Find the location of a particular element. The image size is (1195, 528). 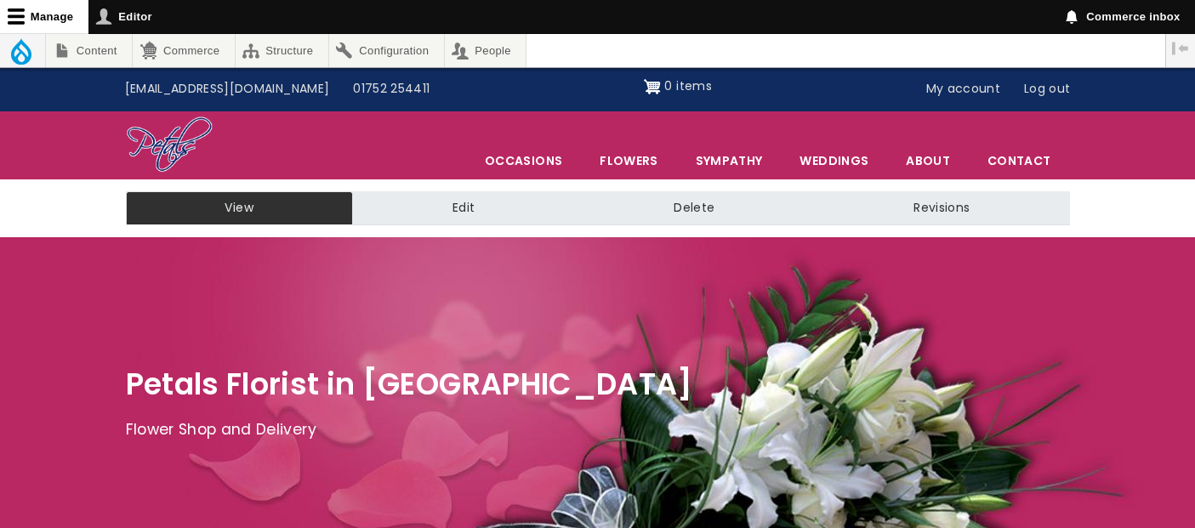

span: Weddings is located at coordinates (834, 161).